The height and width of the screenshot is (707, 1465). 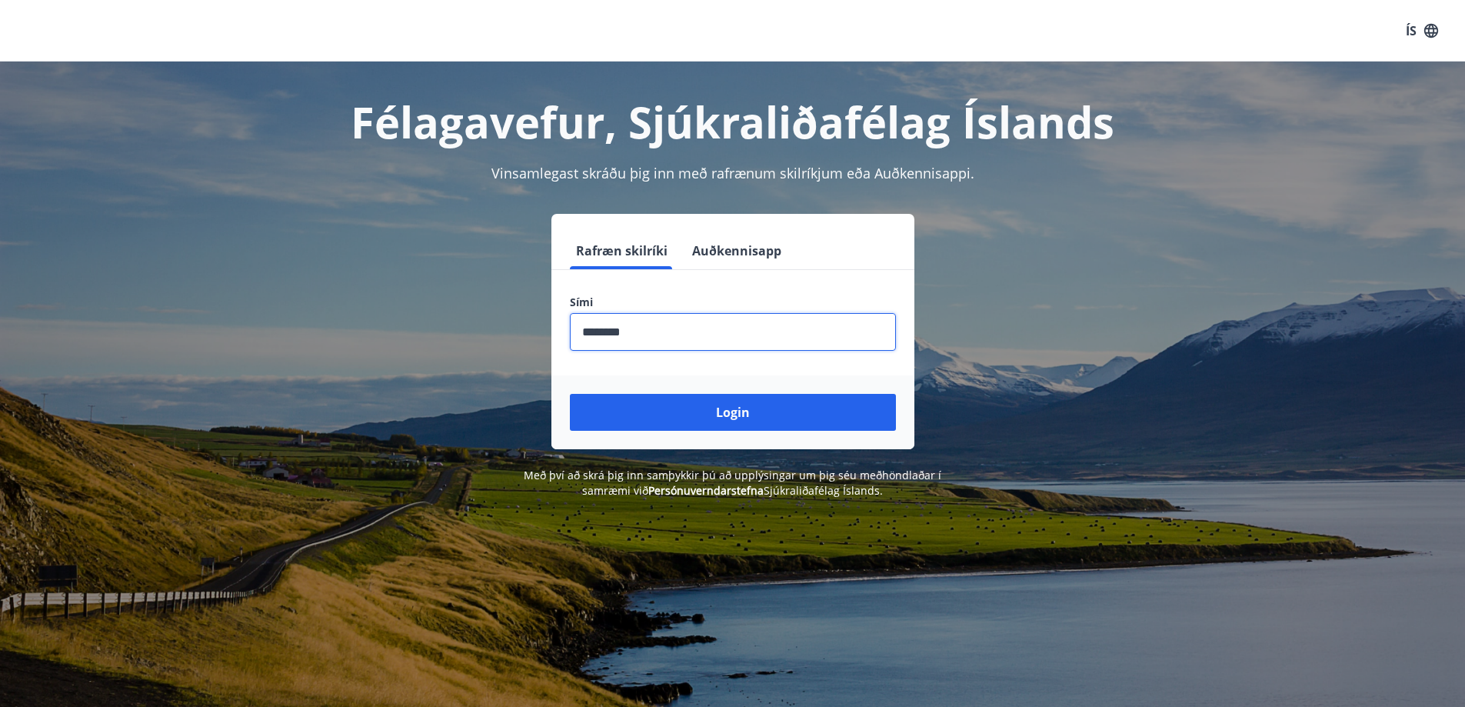 What do you see at coordinates (733, 121) in the screenshot?
I see `h1: Félagavefur, Sjúkraliðafélag Íslands` at bounding box center [733, 121].